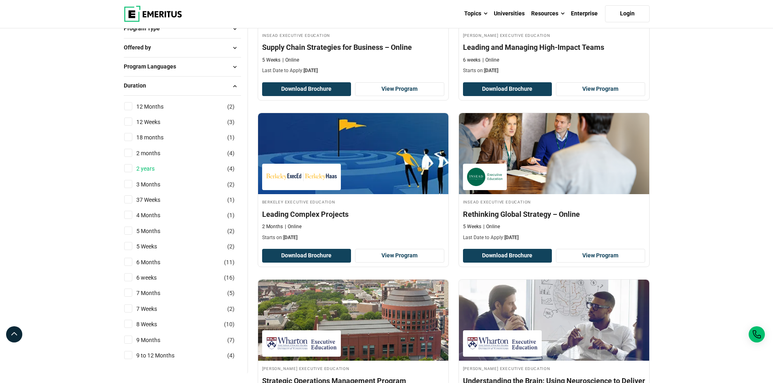 Image resolution: width=773 pixels, height=383 pixels. Describe the element at coordinates (353, 179) in the screenshot. I see `a: Project Management Course by Berkeley Executive Education - August 14, 2025 Berkeley Executive Ed...` at that location.